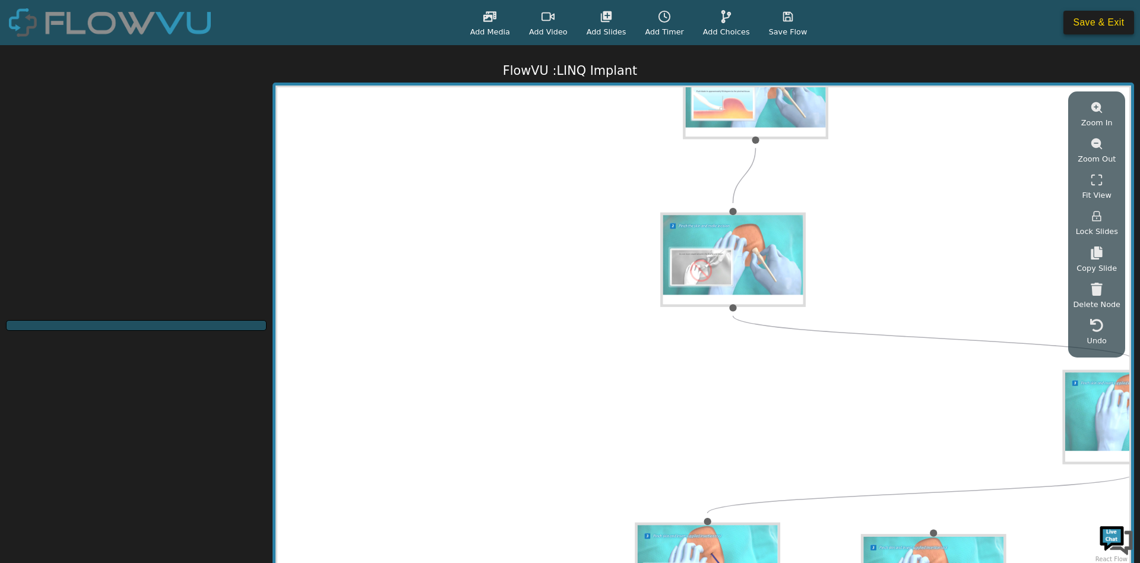  I want to click on span: Save Flow, so click(788, 31).